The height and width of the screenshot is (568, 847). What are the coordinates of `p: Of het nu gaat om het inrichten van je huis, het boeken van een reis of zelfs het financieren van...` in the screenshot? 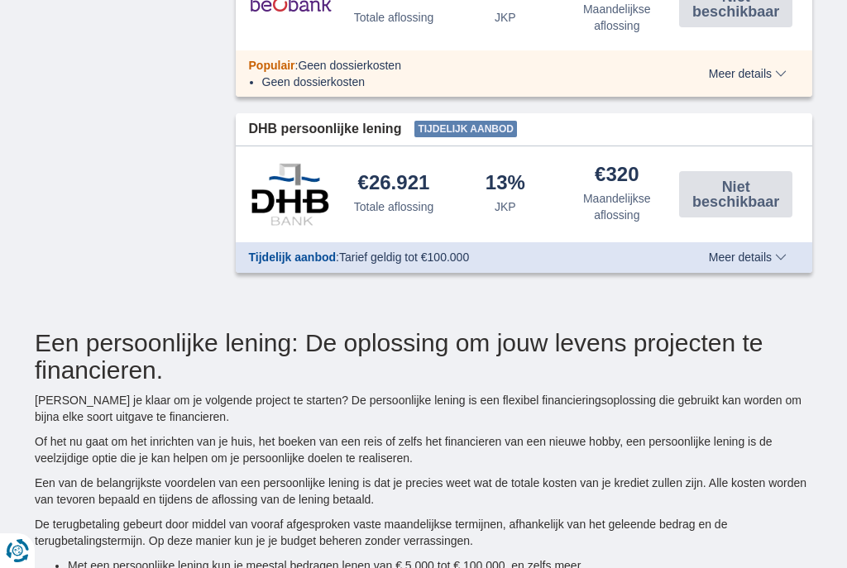 It's located at (423, 450).